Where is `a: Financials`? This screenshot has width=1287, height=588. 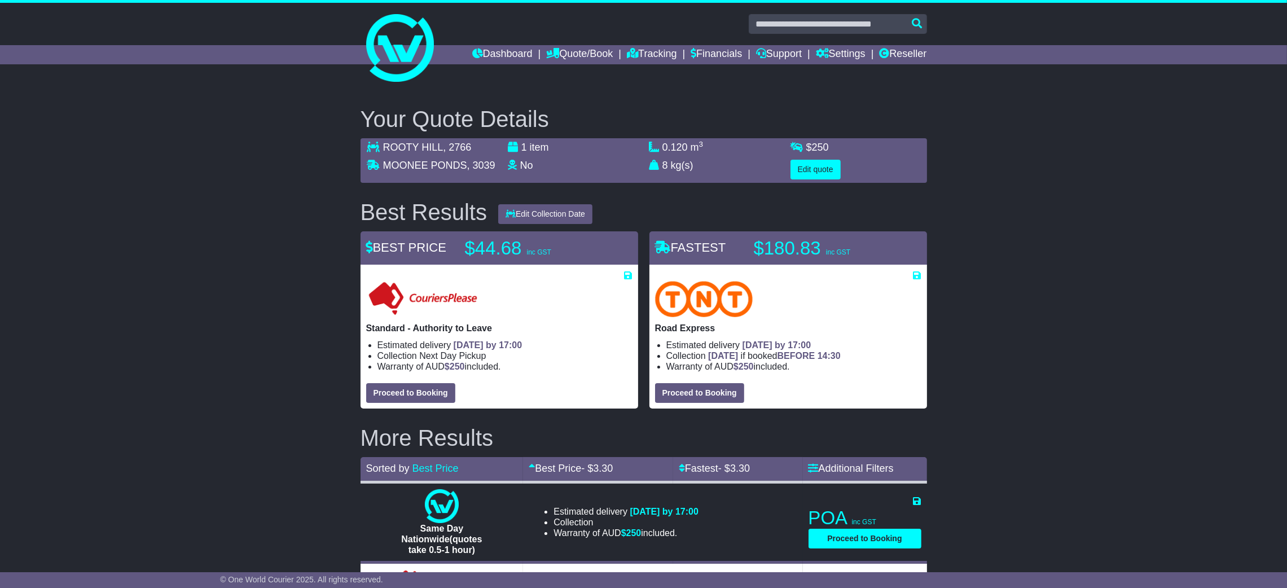
a: Financials is located at coordinates (716, 55).